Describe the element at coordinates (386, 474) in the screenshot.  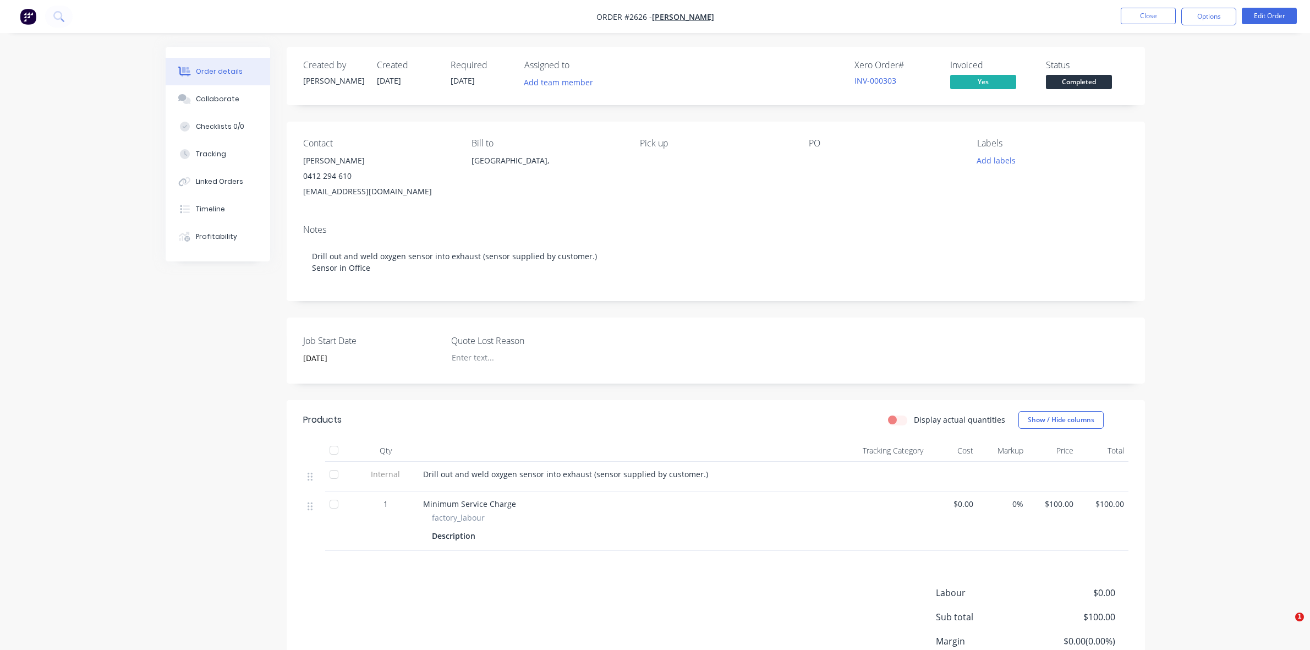
I see `span: Internal` at that location.